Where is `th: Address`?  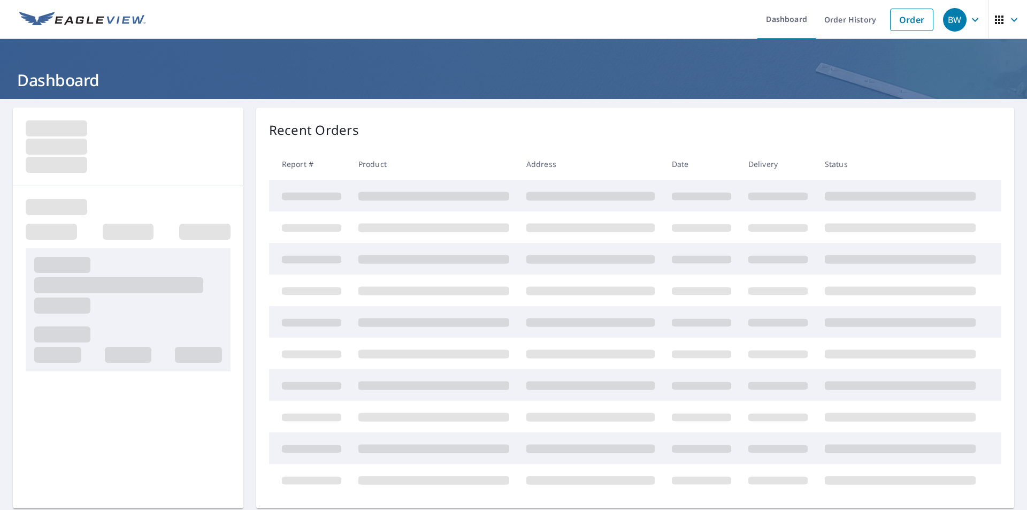 th: Address is located at coordinates (591, 164).